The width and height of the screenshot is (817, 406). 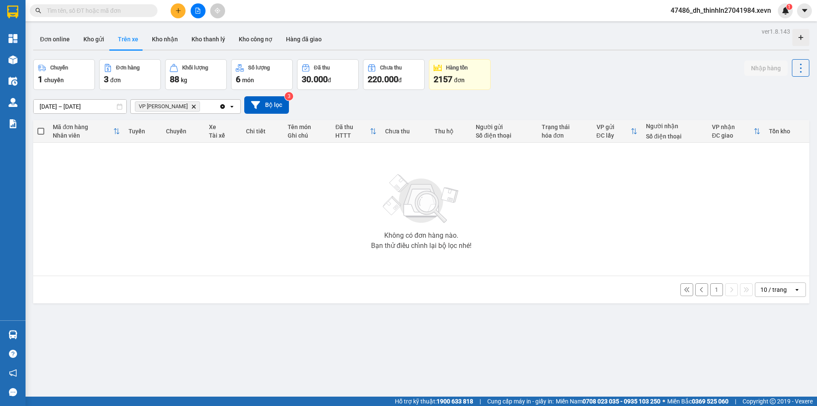 What do you see at coordinates (307, 127) in the screenshot?
I see `div: Tên món` at bounding box center [307, 127].